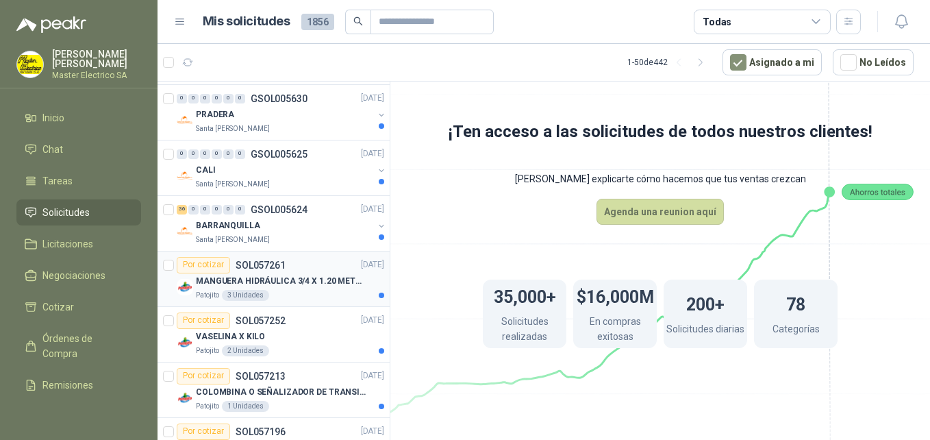 The image size is (930, 440). Describe the element at coordinates (51, 25) in the screenshot. I see `img: Logo peakr` at that location.